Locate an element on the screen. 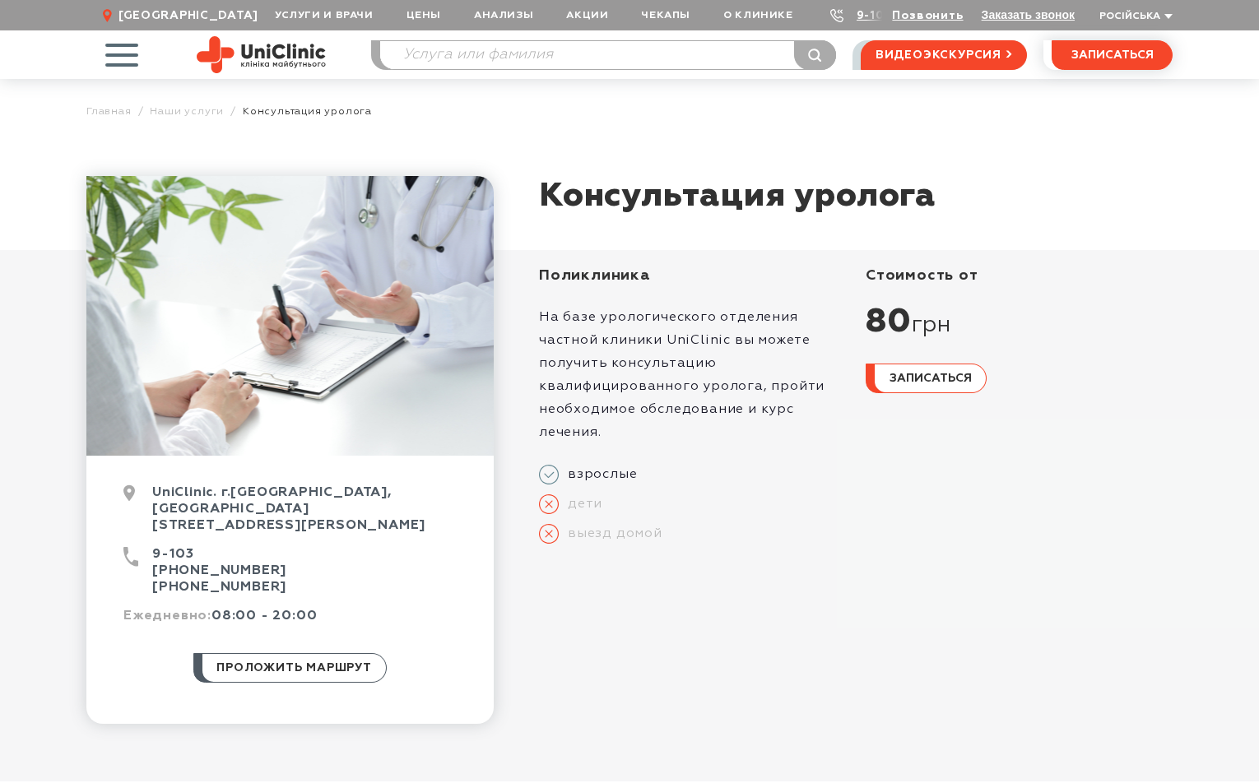  span: Консультация уролога is located at coordinates (307, 111).